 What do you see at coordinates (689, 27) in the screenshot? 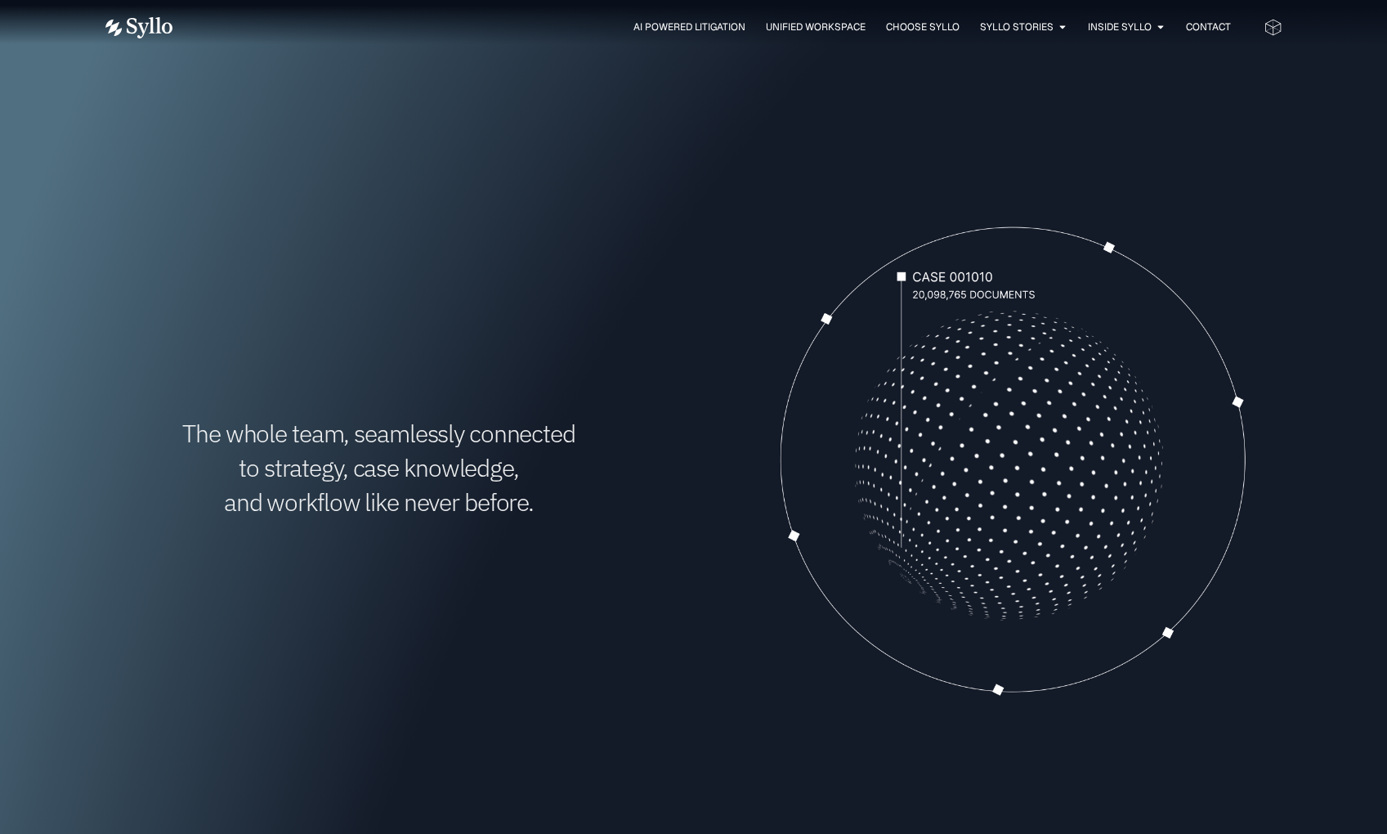
I see `span: AI Powered Litigation` at bounding box center [689, 27].